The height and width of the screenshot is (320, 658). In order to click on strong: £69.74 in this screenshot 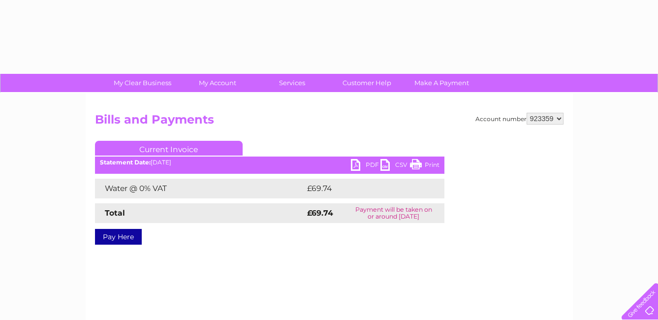, I will do `click(320, 213)`.